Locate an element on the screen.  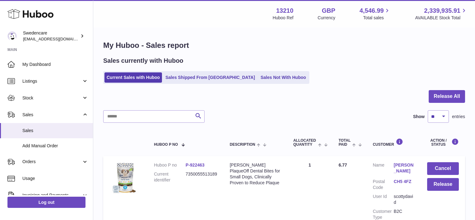
div: Currency is located at coordinates (327, 18).